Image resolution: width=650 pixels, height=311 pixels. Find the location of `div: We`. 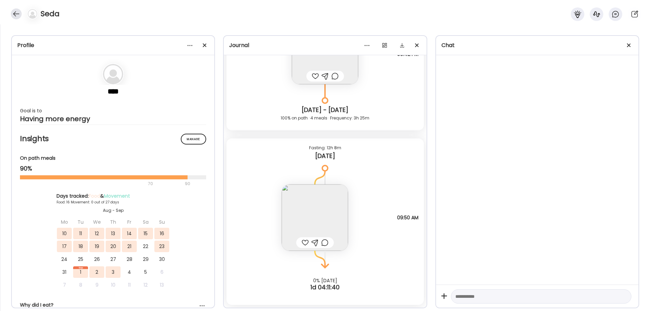

div: We is located at coordinates (97, 222).